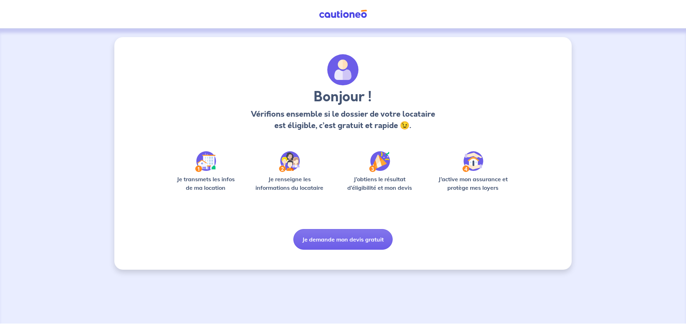  What do you see at coordinates (343, 240) in the screenshot?
I see `button: Je demande mon devis gratuit` at bounding box center [343, 240].